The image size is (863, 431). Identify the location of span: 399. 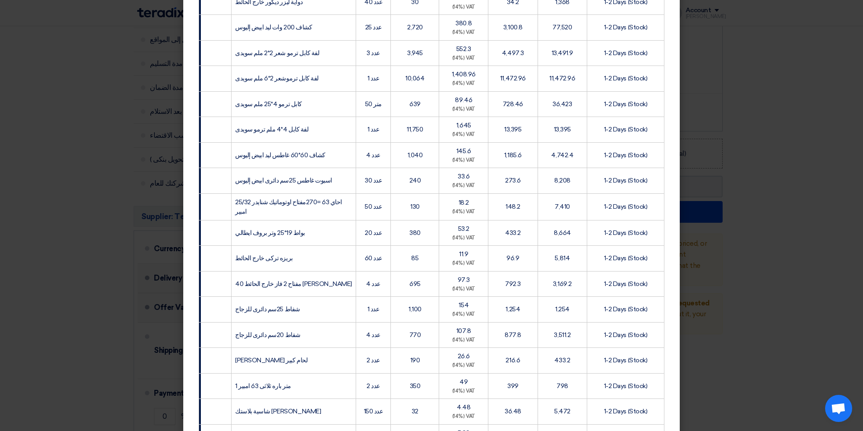
(513, 386).